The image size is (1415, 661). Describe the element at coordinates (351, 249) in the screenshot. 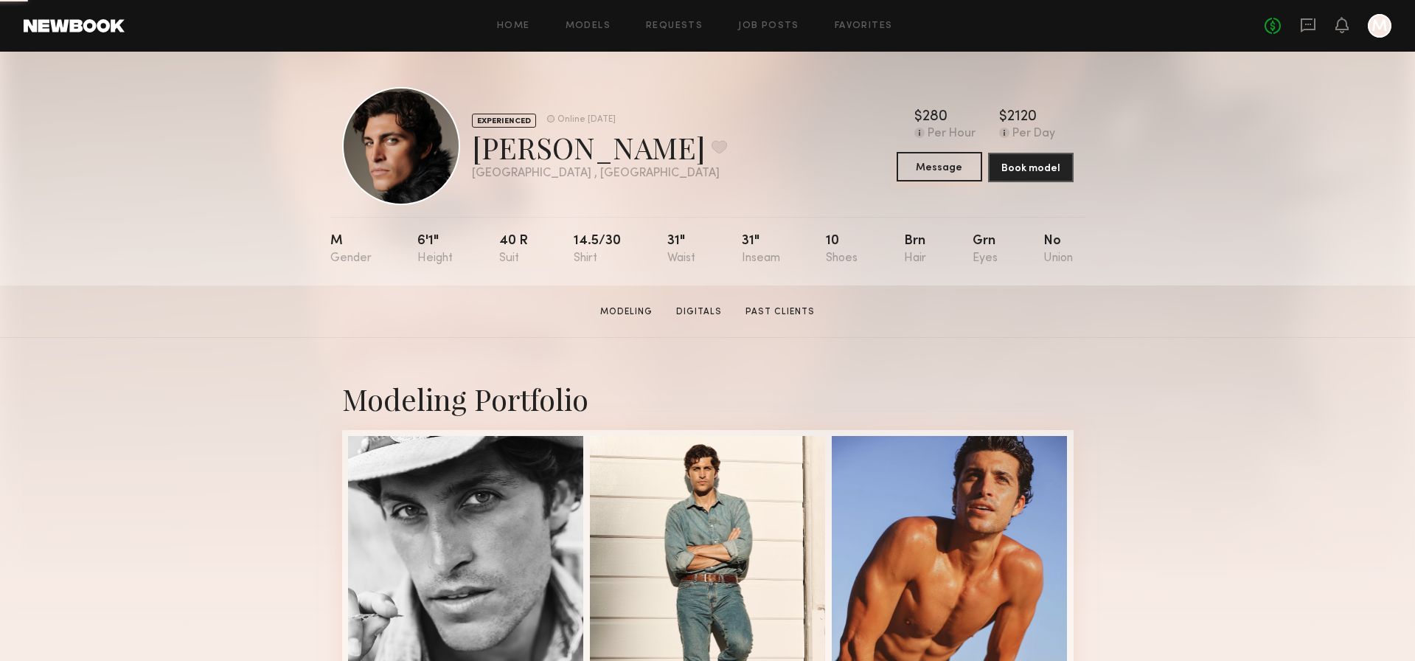

I see `div: M` at that location.